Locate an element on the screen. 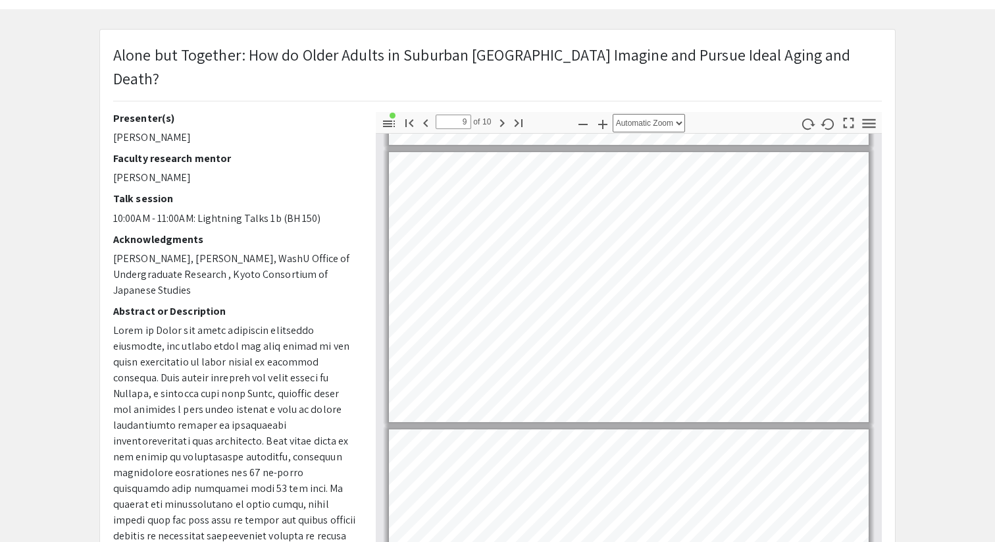 The height and width of the screenshot is (542, 995). h2: Acknowledgments is located at coordinates (234, 239).